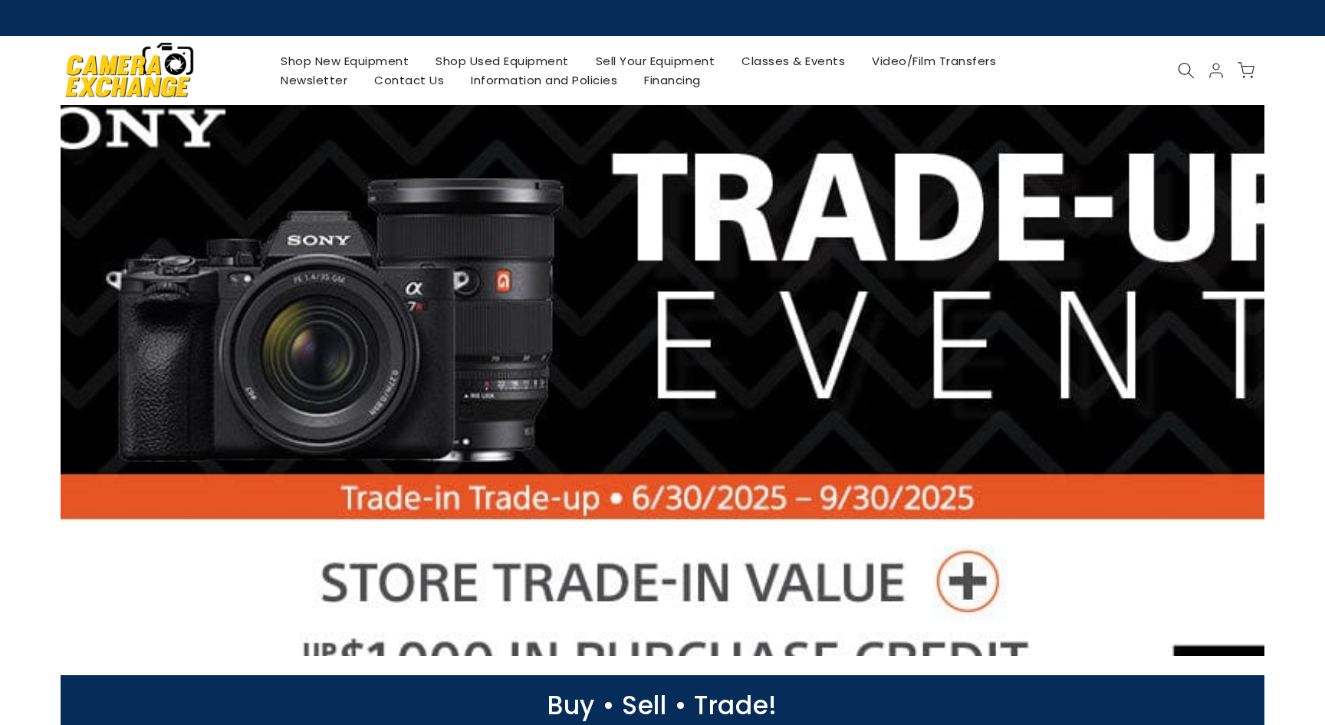 Image resolution: width=1325 pixels, height=725 pixels. What do you see at coordinates (314, 80) in the screenshot?
I see `a: Newsletter` at bounding box center [314, 80].